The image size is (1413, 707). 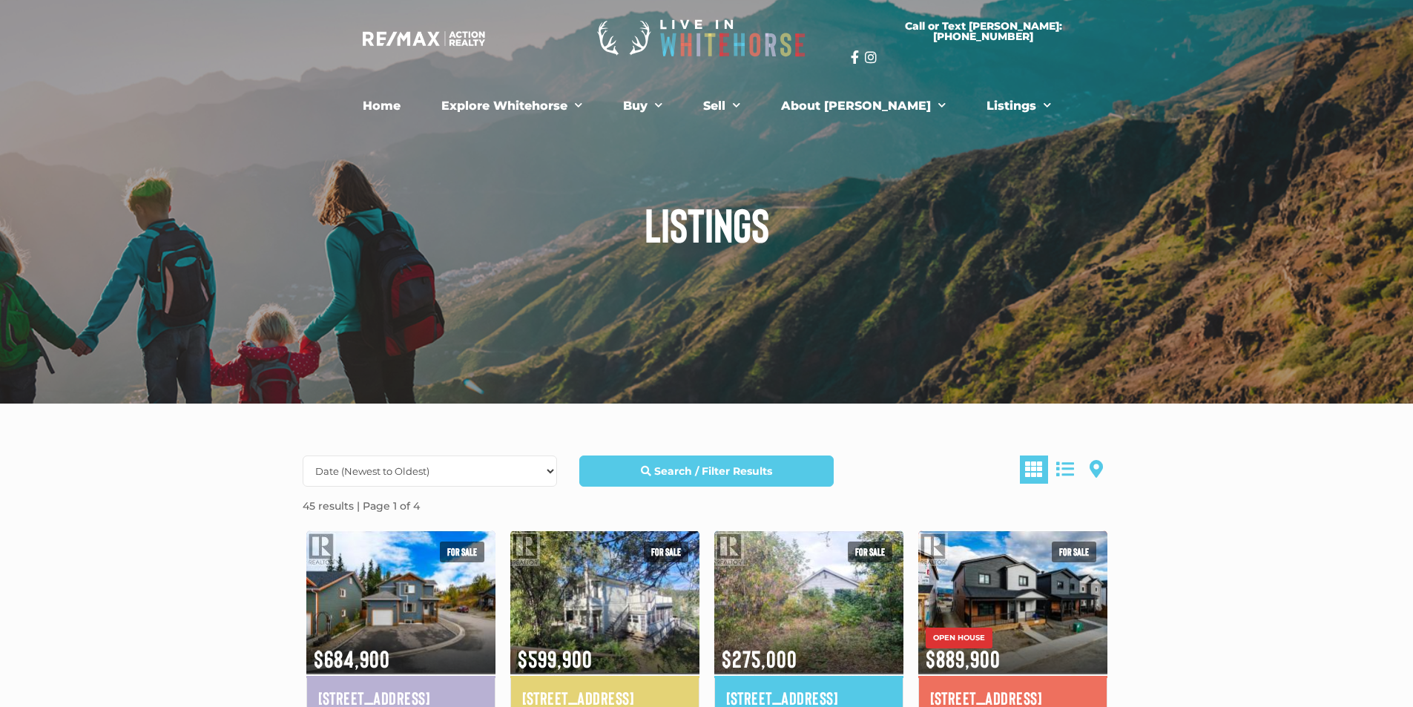 What do you see at coordinates (809, 602) in the screenshot?
I see `img: 7223 7TH AVENUE, Whitehorse, Yukon` at bounding box center [809, 602].